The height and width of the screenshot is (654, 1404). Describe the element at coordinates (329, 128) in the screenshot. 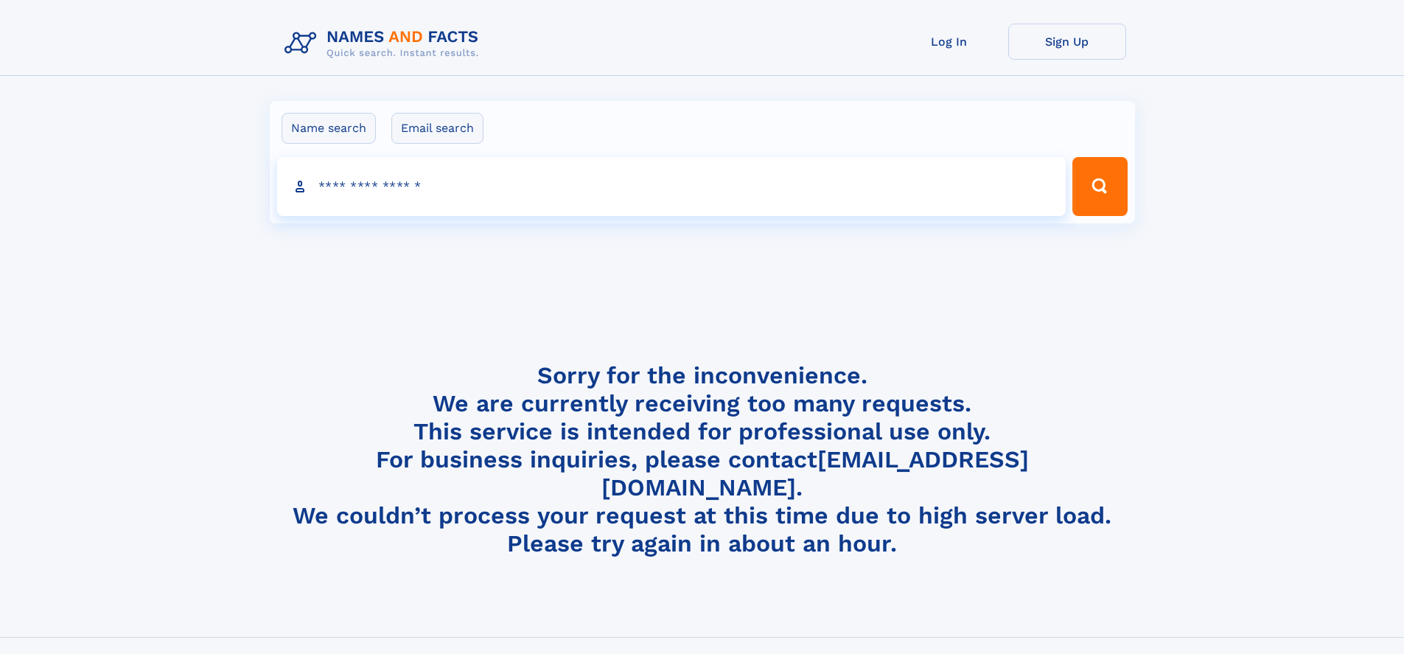

I see `label: Name search` at that location.